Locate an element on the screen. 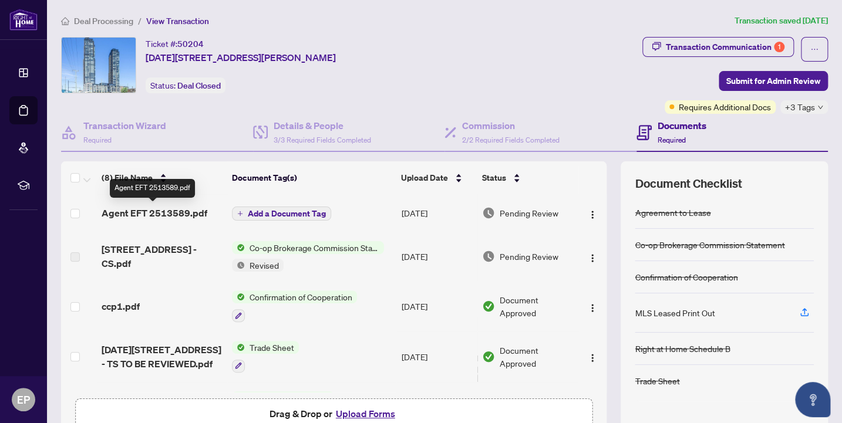 This screenshot has width=842, height=423. span: Deal Closed is located at coordinates (199, 86).